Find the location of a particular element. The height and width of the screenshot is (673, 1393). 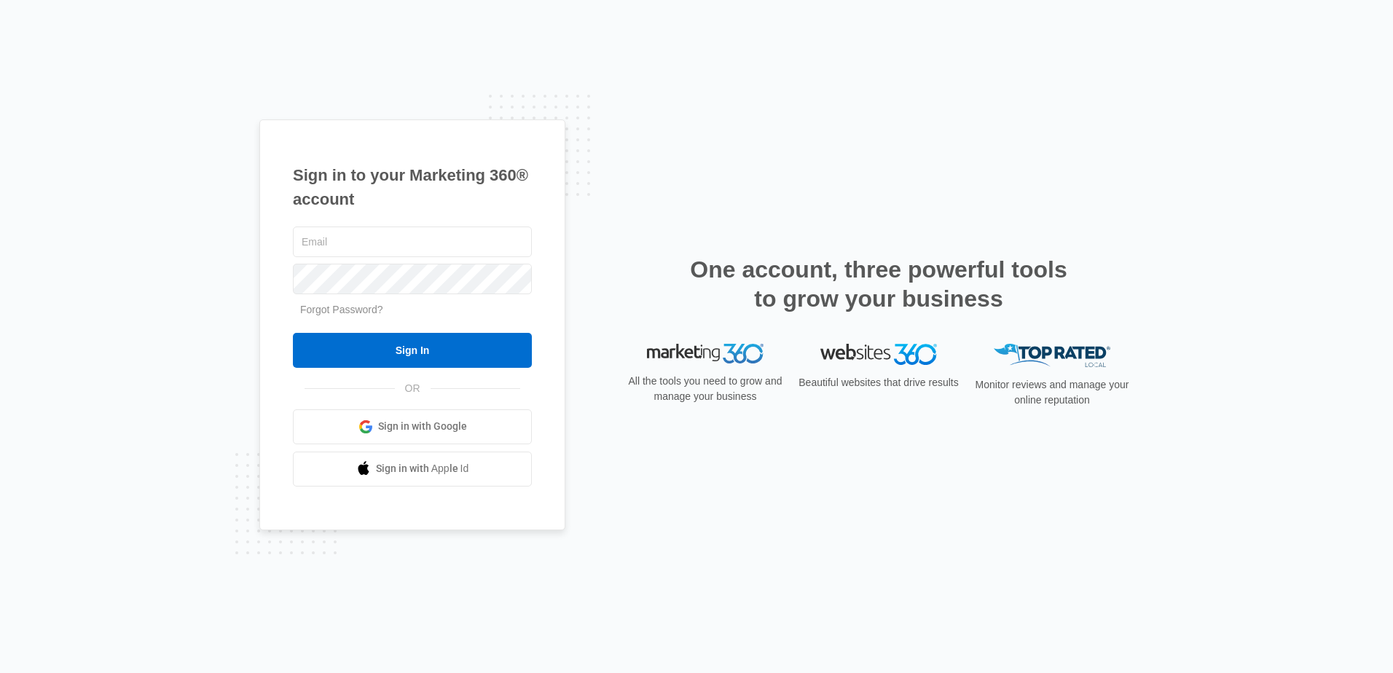

img: Top Rated Local is located at coordinates (1052, 356).